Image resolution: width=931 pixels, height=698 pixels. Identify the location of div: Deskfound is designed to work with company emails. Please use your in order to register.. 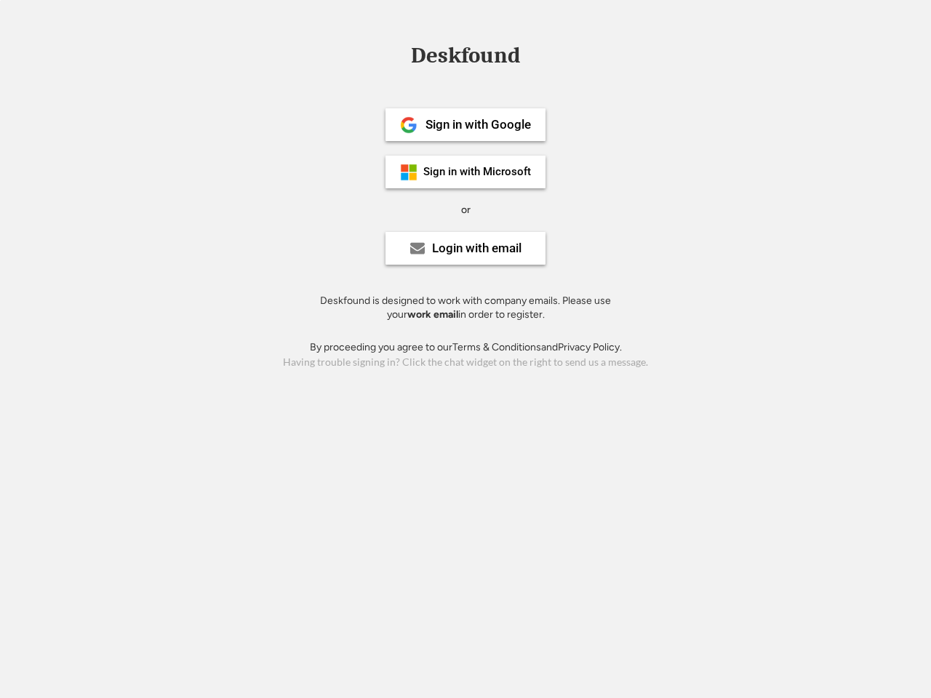
(465, 308).